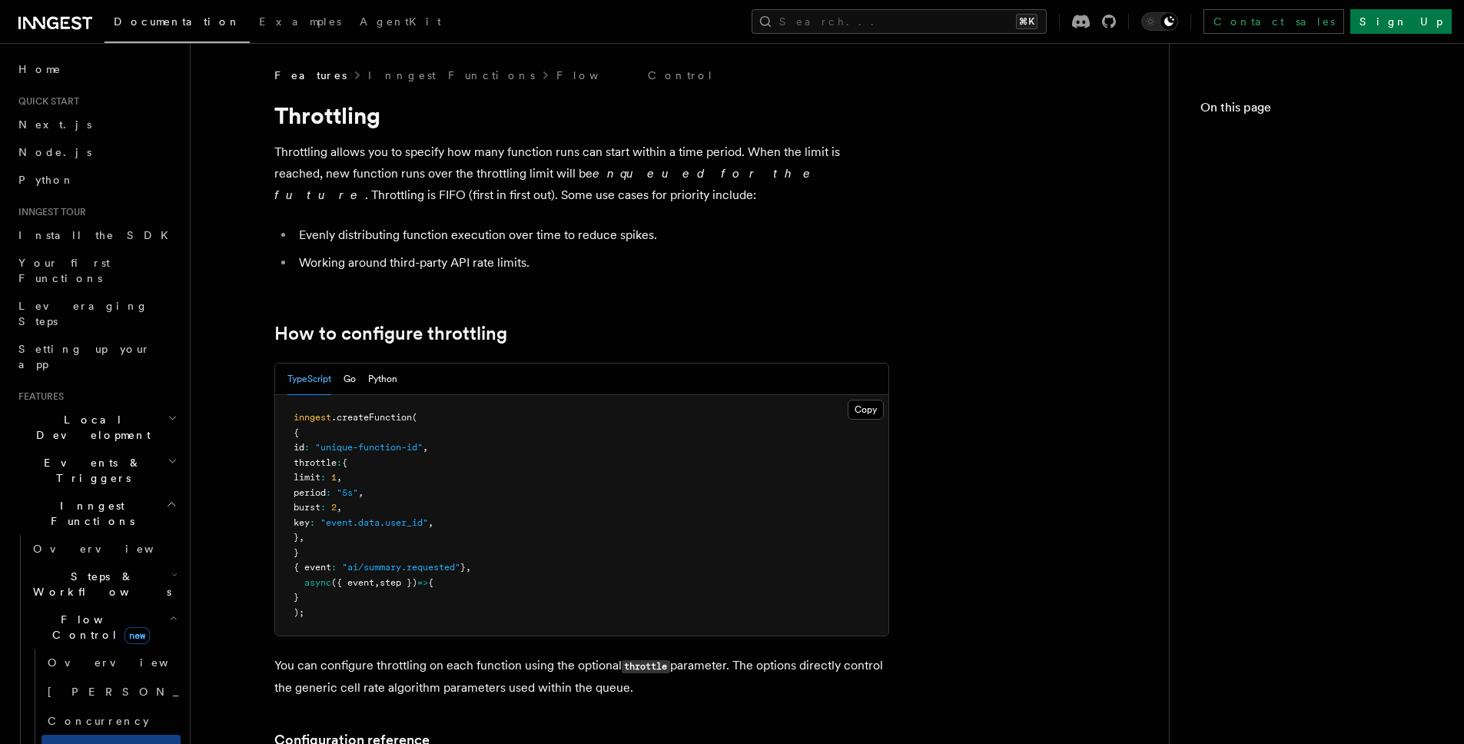 The width and height of the screenshot is (1464, 744). What do you see at coordinates (40, 69) in the screenshot?
I see `span: Home` at bounding box center [40, 69].